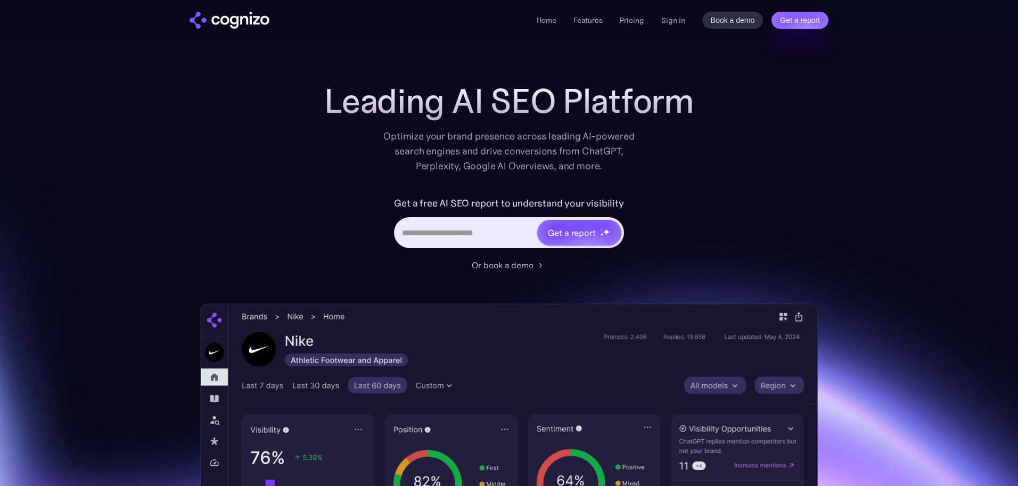  I want to click on a: Pricing, so click(632, 20).